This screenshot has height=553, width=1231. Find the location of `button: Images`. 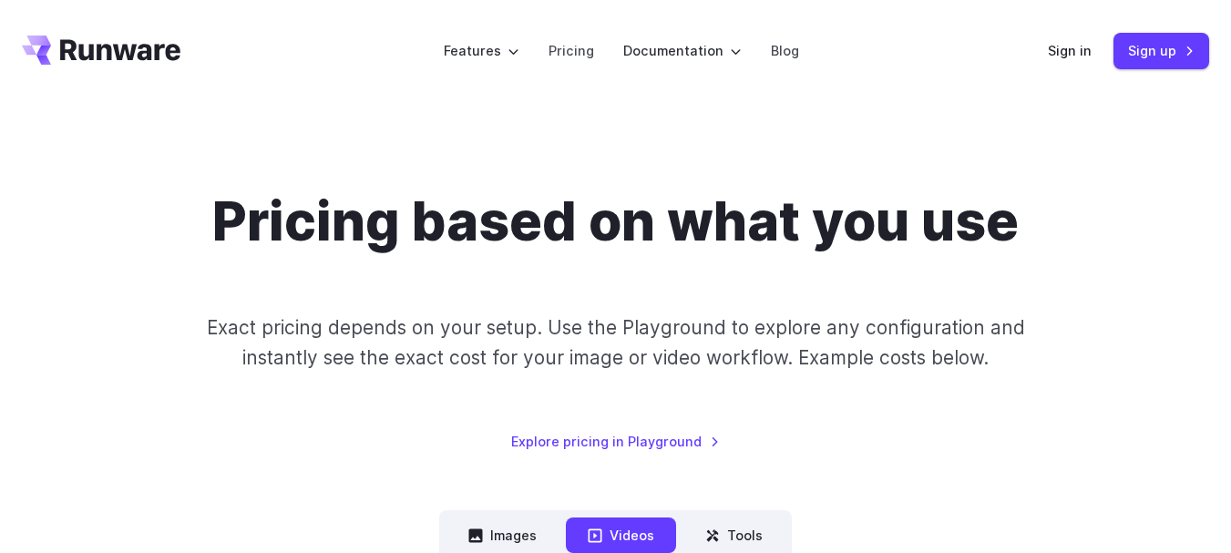

button: Images is located at coordinates (502, 535).